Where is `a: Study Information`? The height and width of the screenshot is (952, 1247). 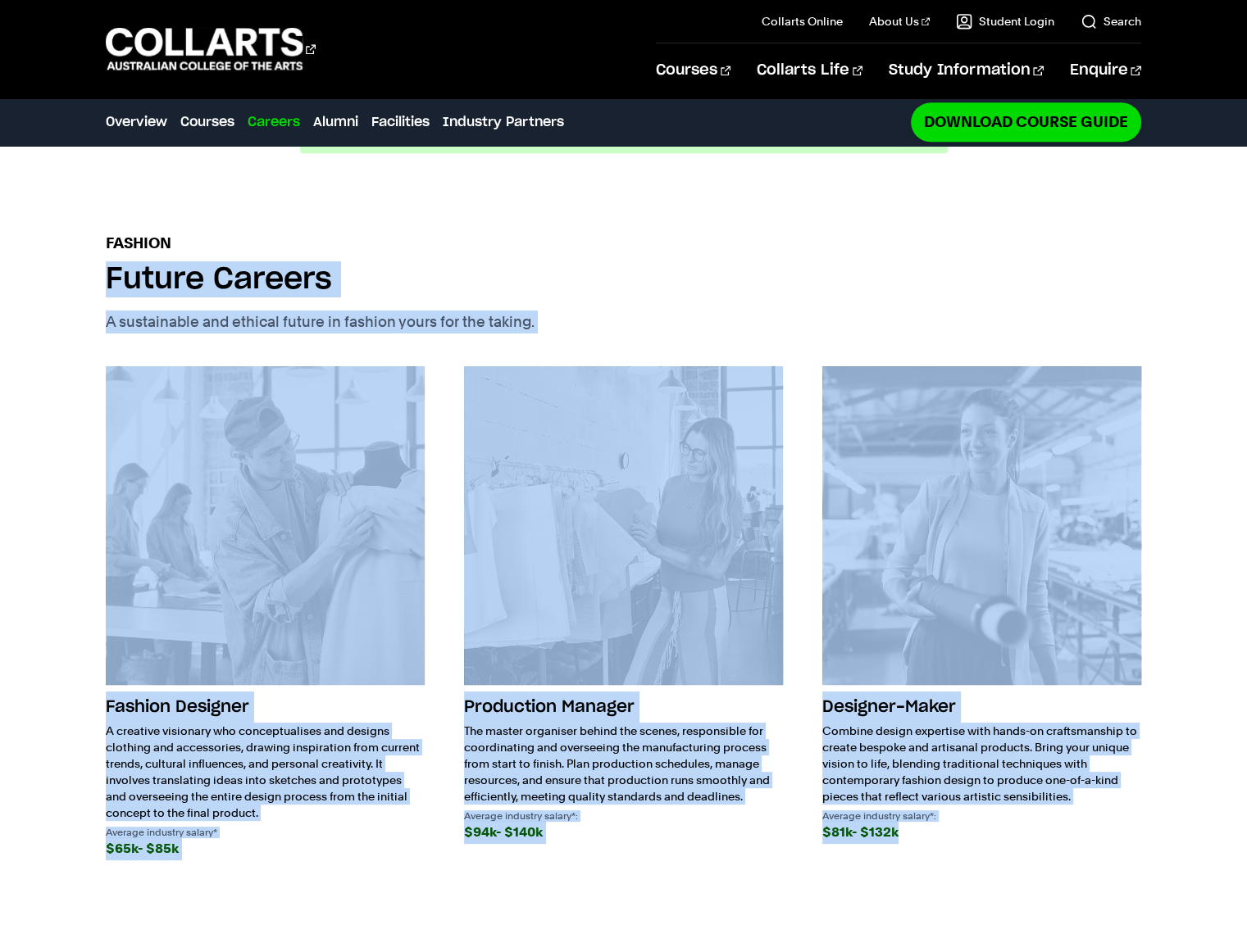 a: Study Information is located at coordinates (966, 70).